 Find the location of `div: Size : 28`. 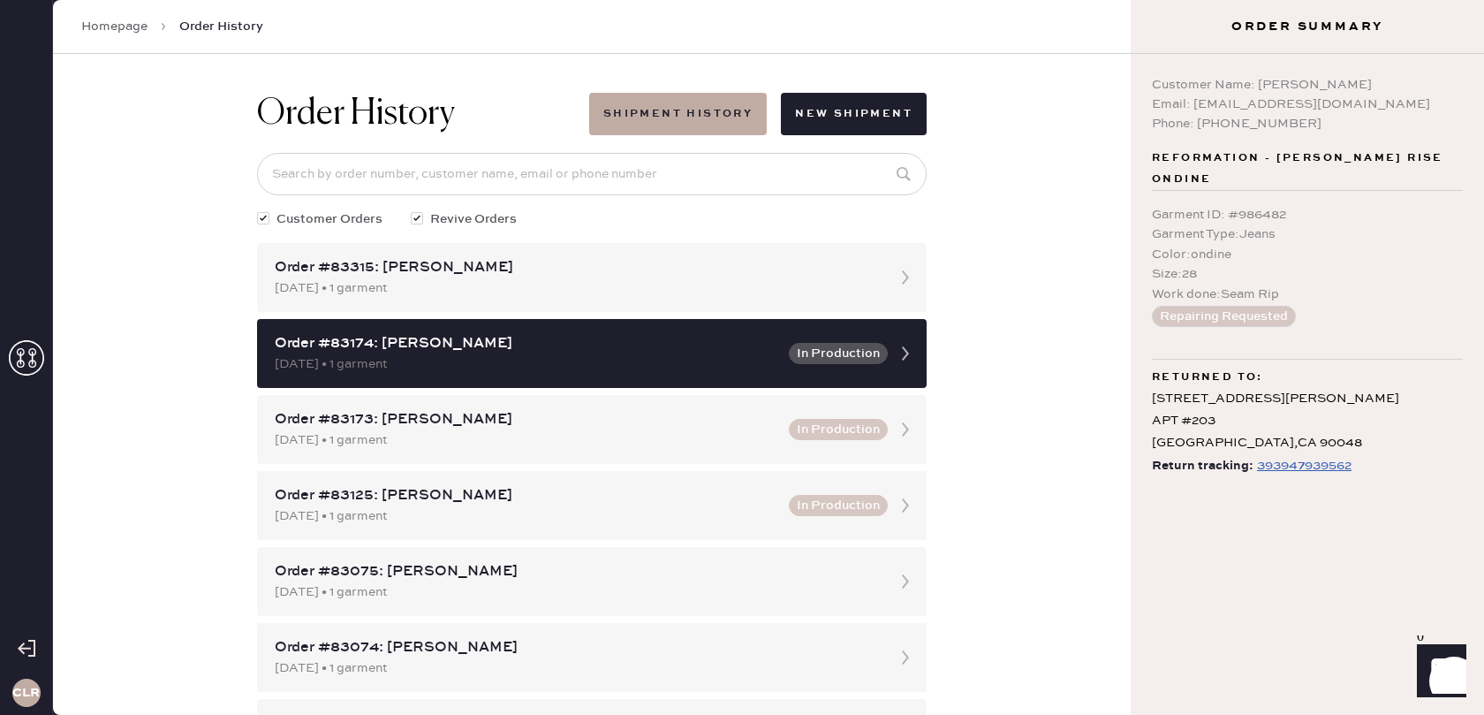

div: Size : 28 is located at coordinates (1307, 274).